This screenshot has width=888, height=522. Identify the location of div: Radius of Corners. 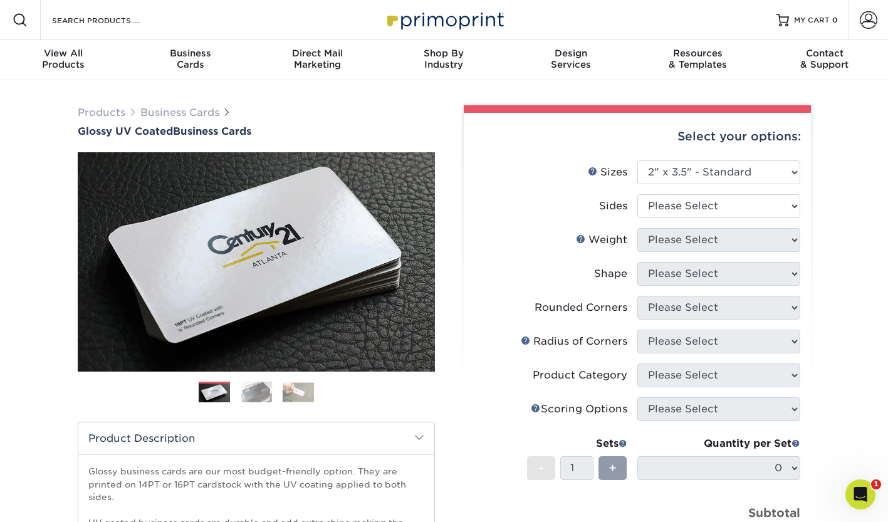
(574, 342).